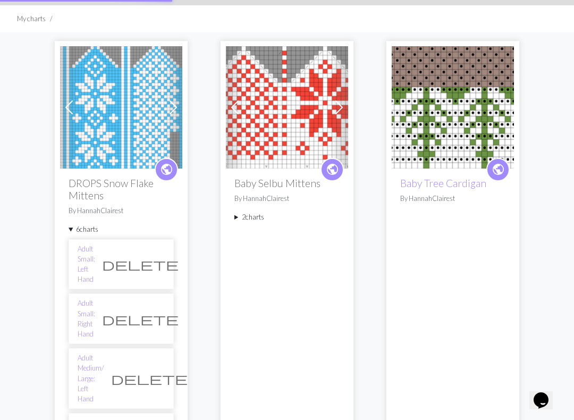 This screenshot has width=574, height=420. I want to click on li: My charts, so click(31, 19).